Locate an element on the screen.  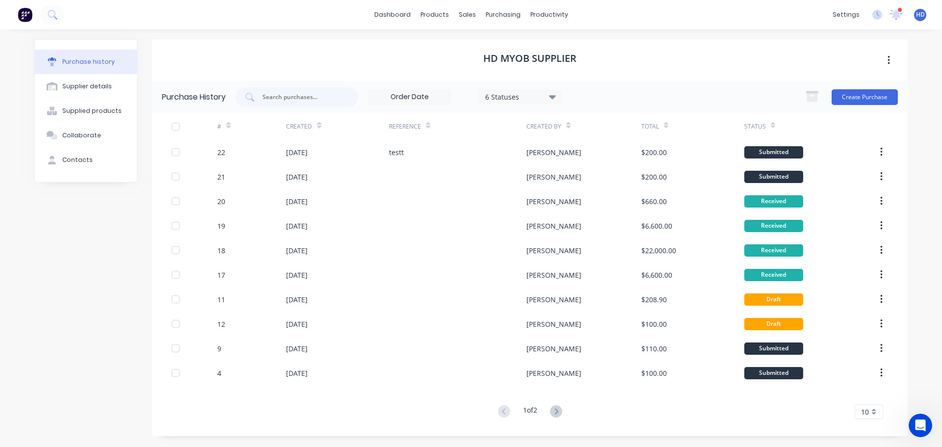
div: Collaborate is located at coordinates (81, 135).